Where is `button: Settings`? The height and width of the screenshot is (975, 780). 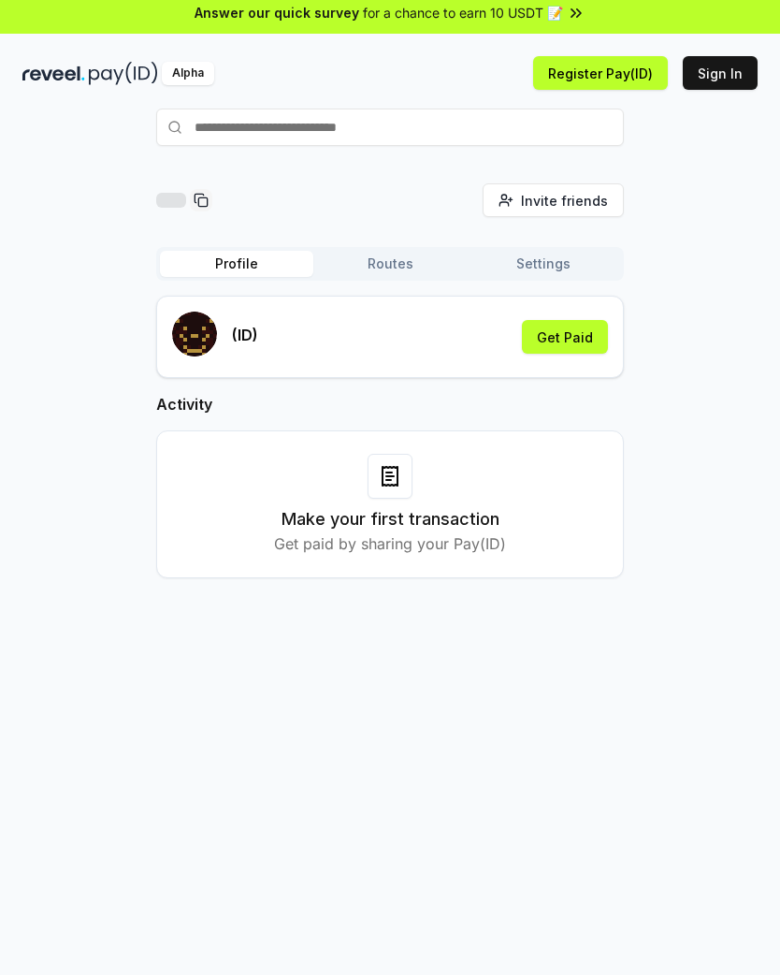
button: Settings is located at coordinates (543, 264).